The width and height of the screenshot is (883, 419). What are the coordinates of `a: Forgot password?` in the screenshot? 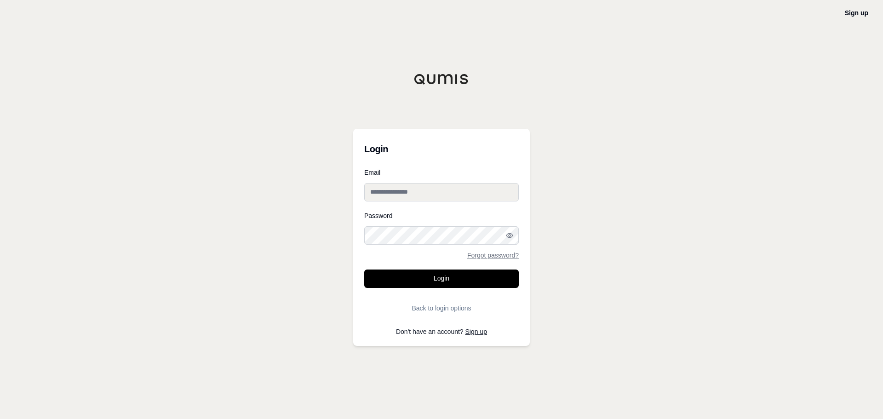 It's located at (493, 255).